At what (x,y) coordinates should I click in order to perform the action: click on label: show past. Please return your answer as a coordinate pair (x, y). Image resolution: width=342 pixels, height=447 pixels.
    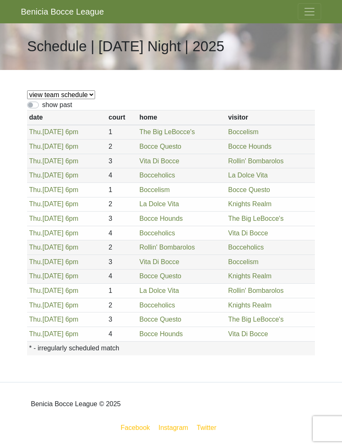
    Looking at the image, I should click on (57, 105).